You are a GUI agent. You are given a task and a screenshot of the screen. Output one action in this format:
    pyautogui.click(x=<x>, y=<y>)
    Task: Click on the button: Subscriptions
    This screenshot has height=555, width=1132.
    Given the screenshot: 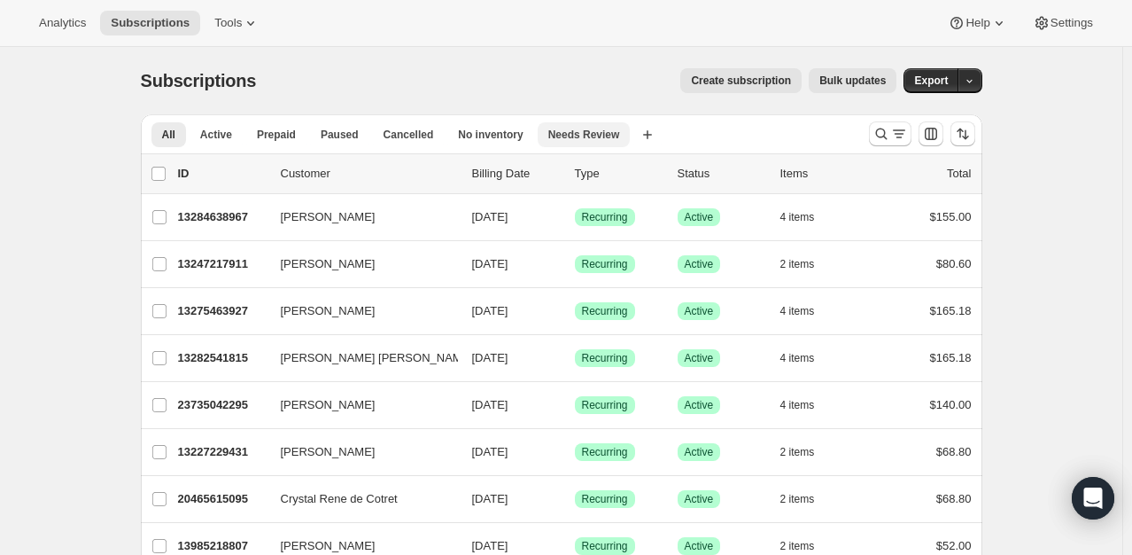 What is the action you would take?
    pyautogui.click(x=150, y=23)
    